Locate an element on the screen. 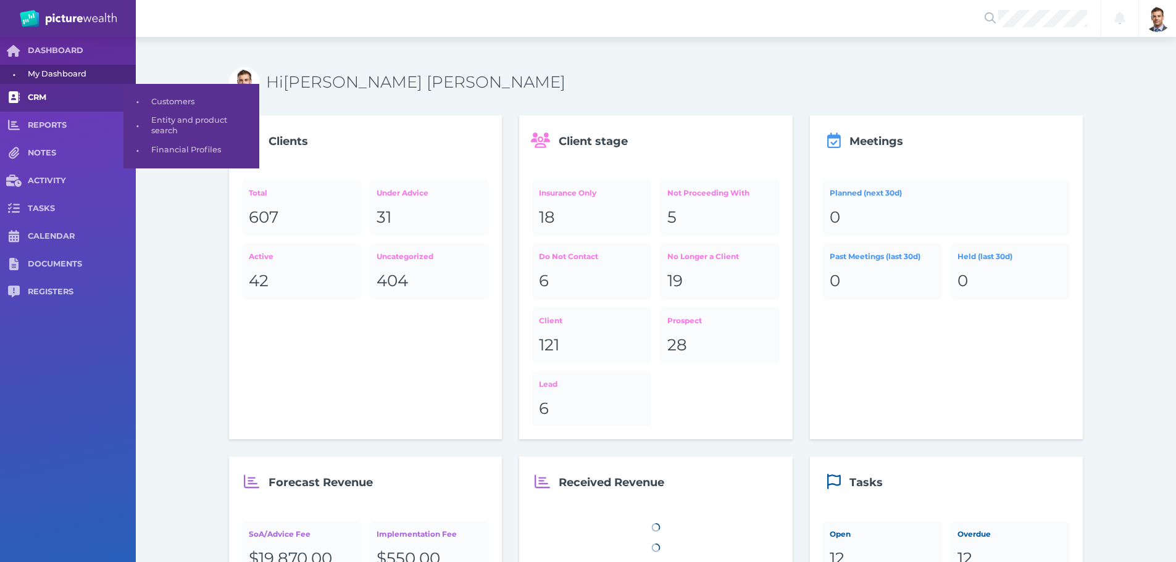 This screenshot has width=1176, height=562. span: CRM is located at coordinates (81, 98).